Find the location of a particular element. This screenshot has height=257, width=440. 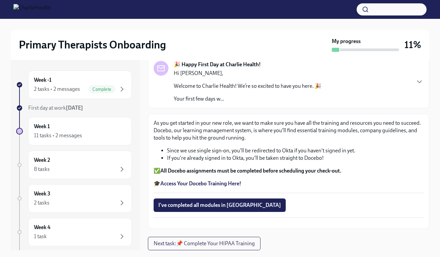

a: Access Your Docebo Training Here! is located at coordinates (200, 183).